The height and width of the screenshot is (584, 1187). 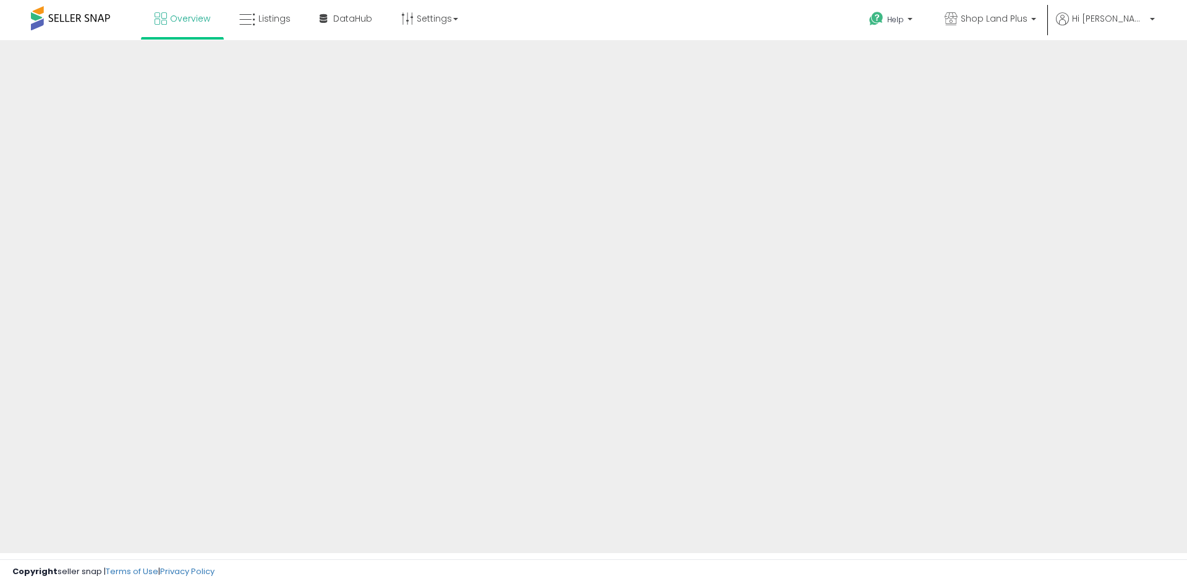 What do you see at coordinates (895, 19) in the screenshot?
I see `span: Help` at bounding box center [895, 19].